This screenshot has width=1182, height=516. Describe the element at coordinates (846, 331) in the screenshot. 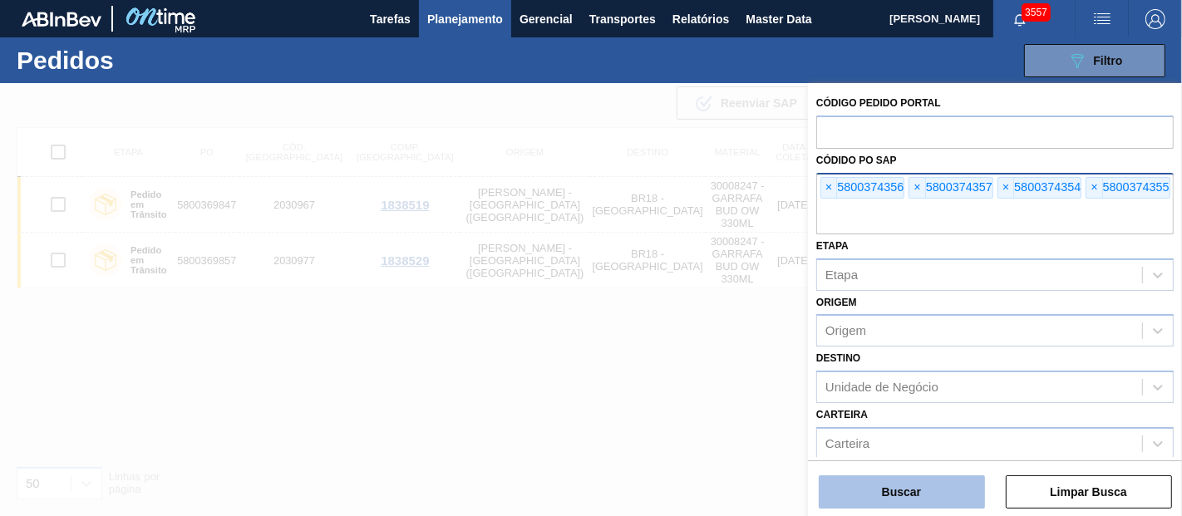

I see `div: Origem` at that location.